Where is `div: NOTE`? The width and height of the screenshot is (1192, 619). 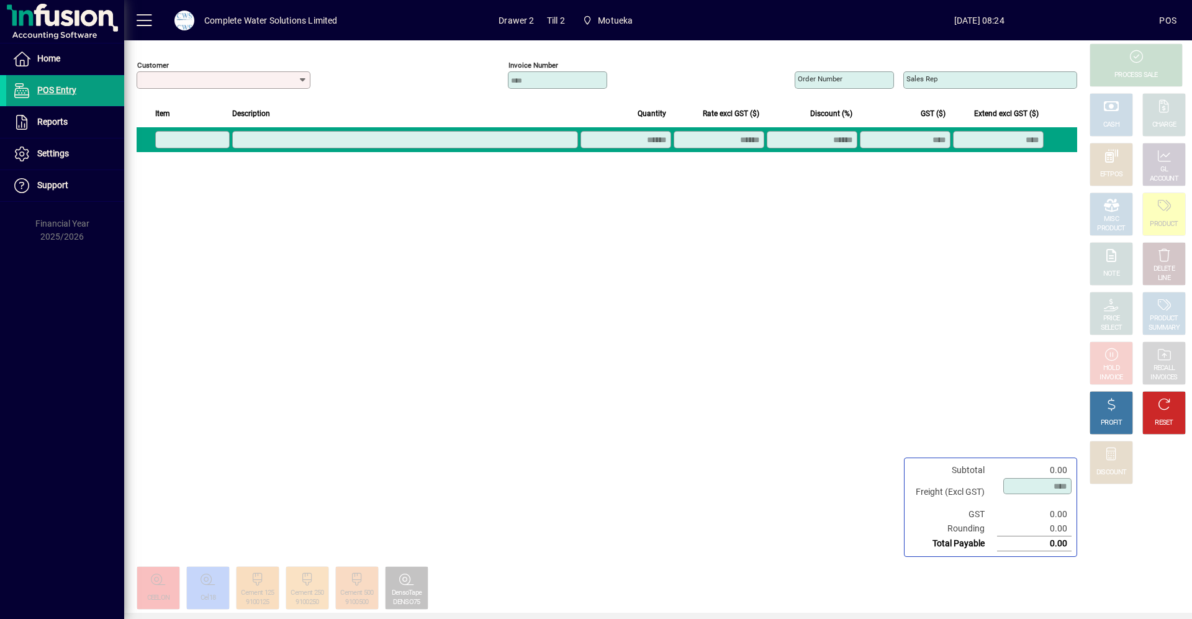
div: NOTE is located at coordinates (1112, 274).